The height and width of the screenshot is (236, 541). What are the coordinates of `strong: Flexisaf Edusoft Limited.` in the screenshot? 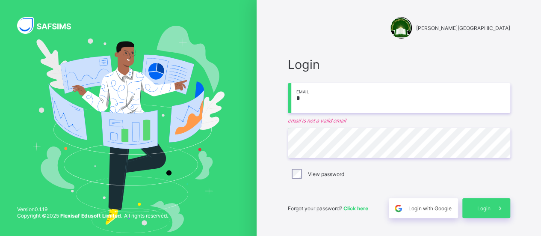 It's located at (91, 215).